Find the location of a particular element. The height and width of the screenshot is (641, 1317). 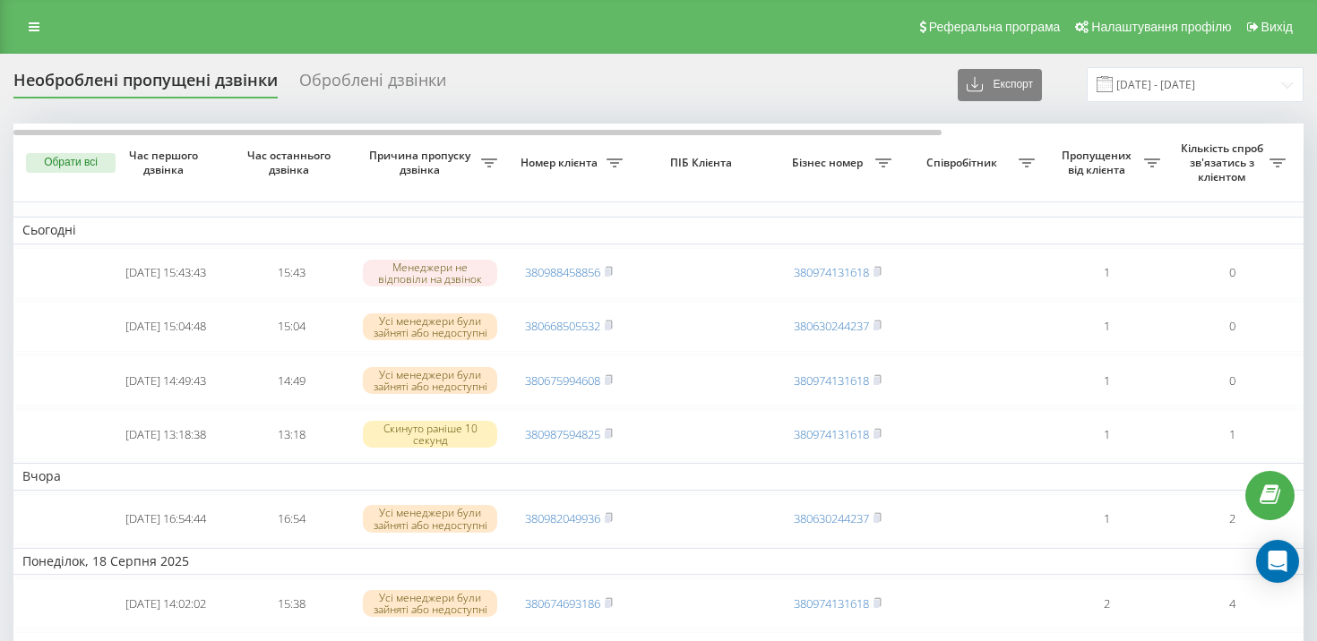

td: 15:38 is located at coordinates (291, 604).